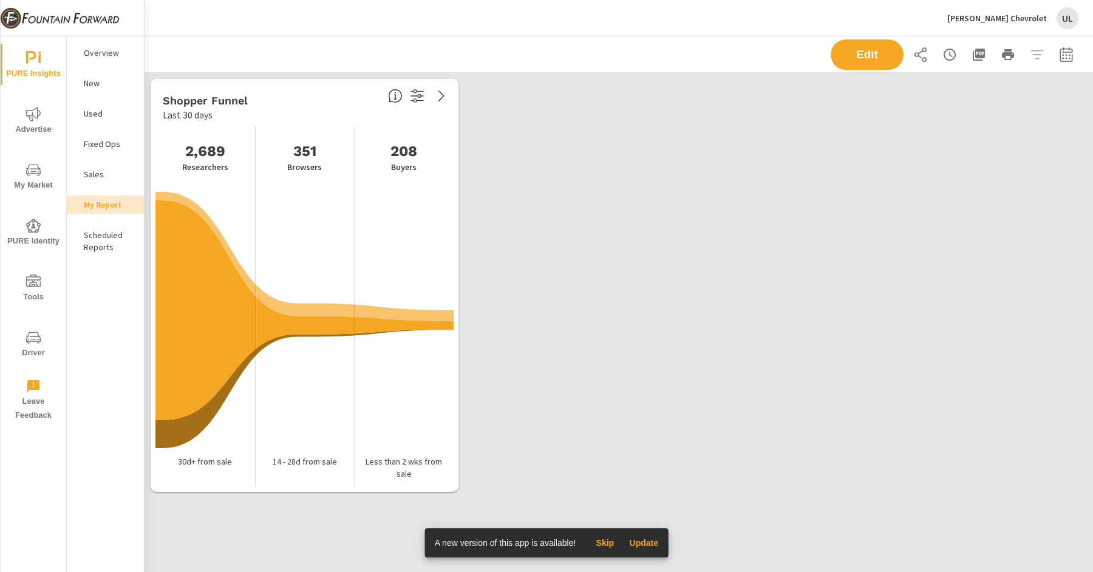 The image size is (1093, 572). What do you see at coordinates (867, 55) in the screenshot?
I see `button: Edit` at bounding box center [867, 55].